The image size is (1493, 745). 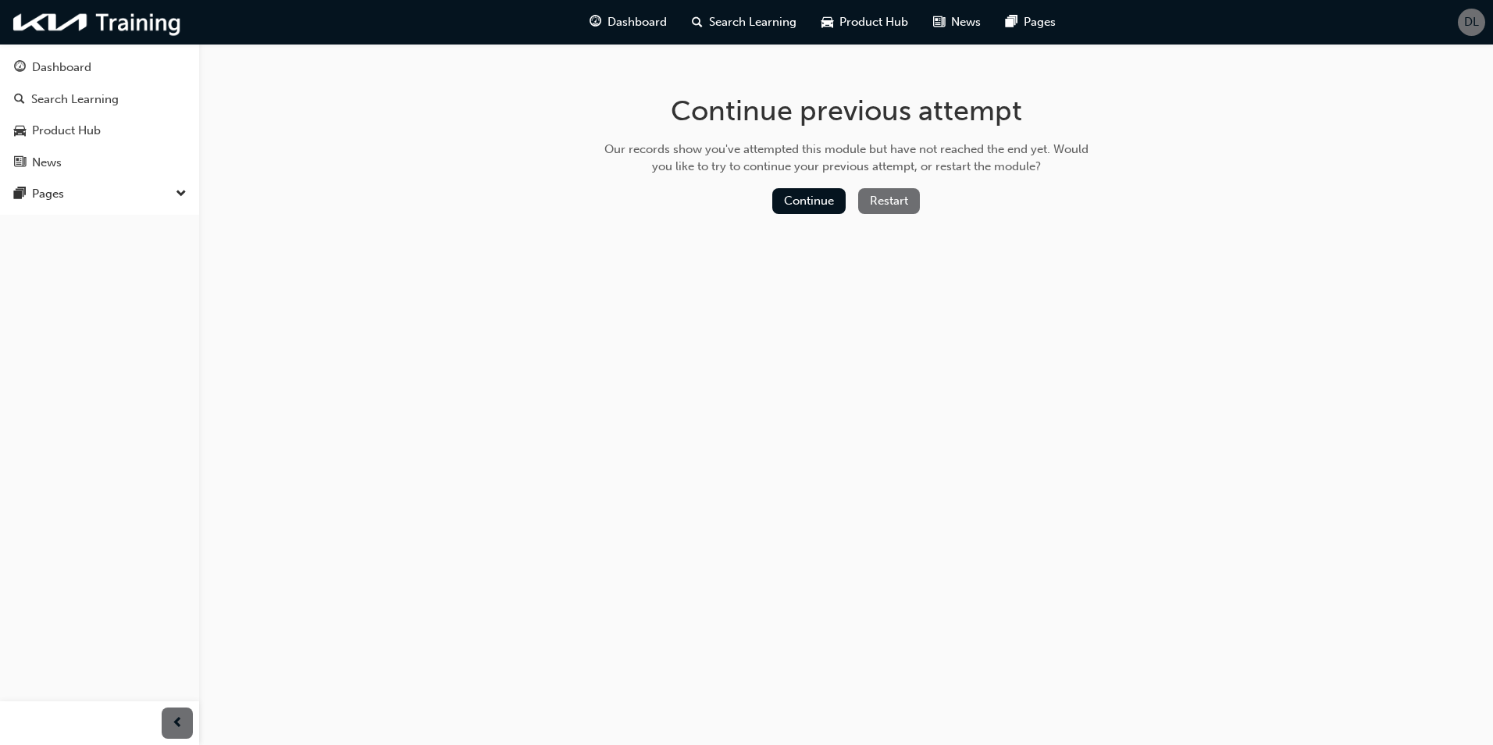 What do you see at coordinates (181, 194) in the screenshot?
I see `span: down-icon` at bounding box center [181, 194].